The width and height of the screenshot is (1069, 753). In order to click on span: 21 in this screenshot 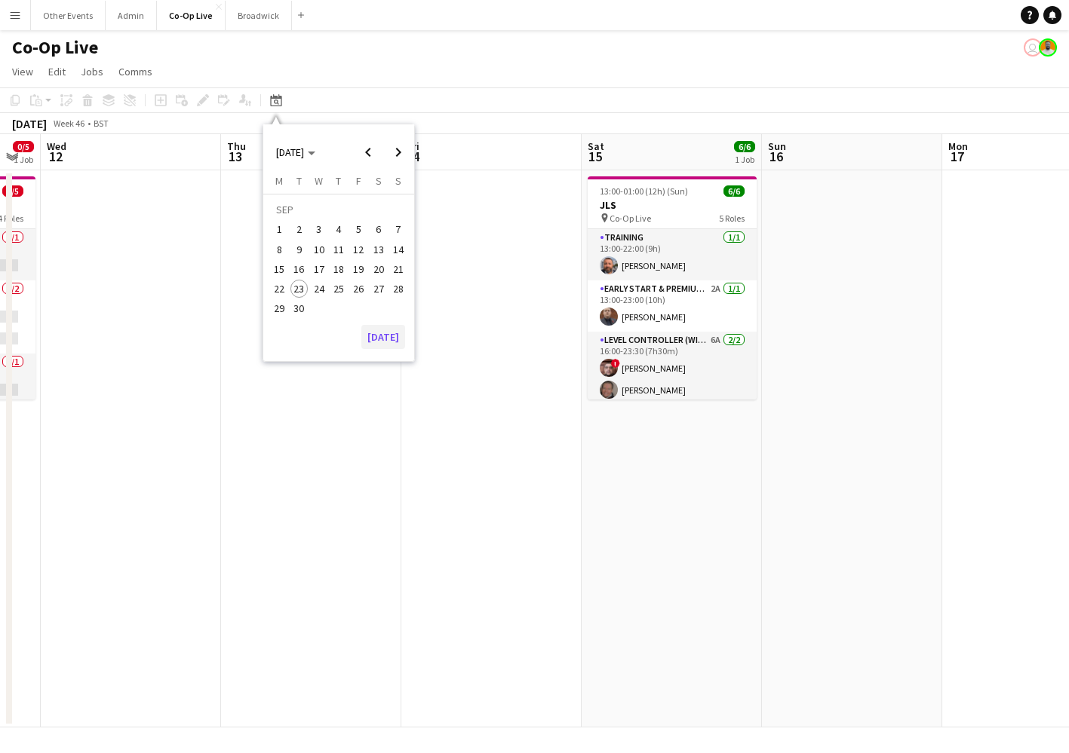, I will do `click(398, 269)`.